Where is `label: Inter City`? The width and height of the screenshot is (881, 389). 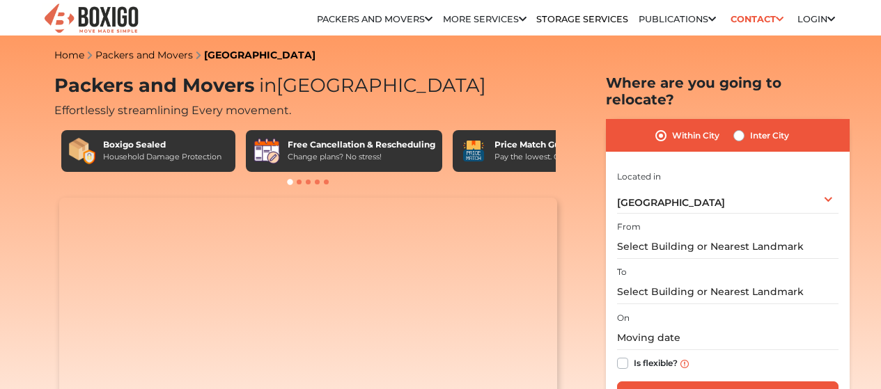 label: Inter City is located at coordinates (770, 136).